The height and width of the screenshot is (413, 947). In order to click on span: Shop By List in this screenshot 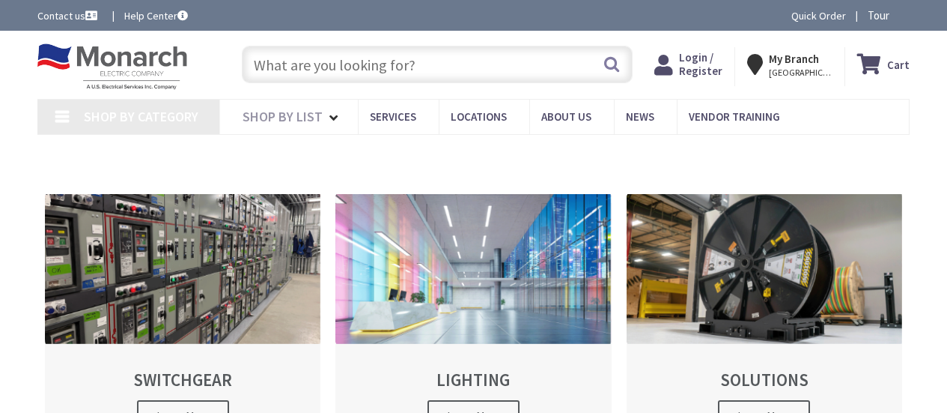, I will do `click(282, 116)`.